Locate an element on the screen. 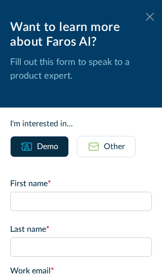 Image resolution: width=162 pixels, height=279 pixels. label: Work email is located at coordinates (81, 270).